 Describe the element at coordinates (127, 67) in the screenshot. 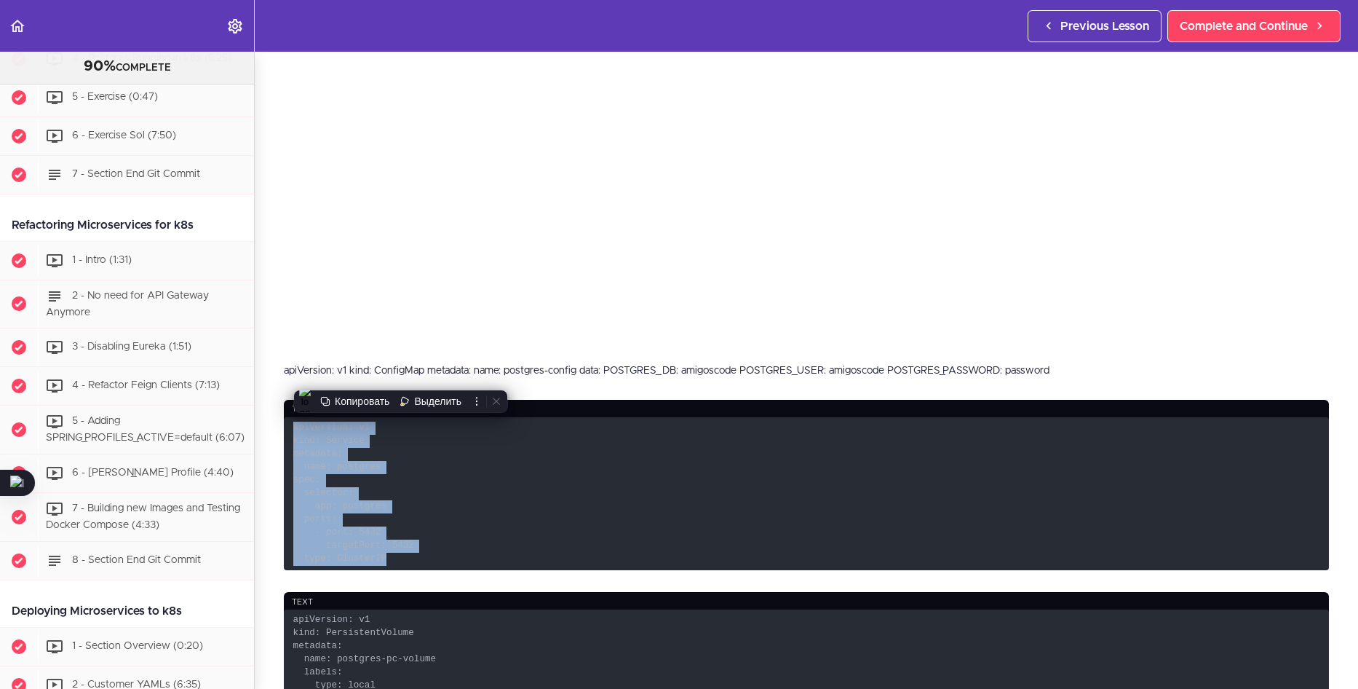

I see `div: COMPLETE` at that location.